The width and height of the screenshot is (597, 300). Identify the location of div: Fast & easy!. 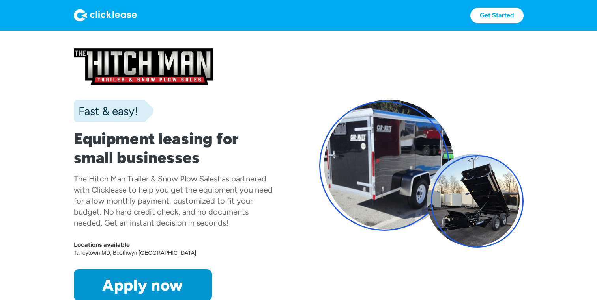
(106, 111).